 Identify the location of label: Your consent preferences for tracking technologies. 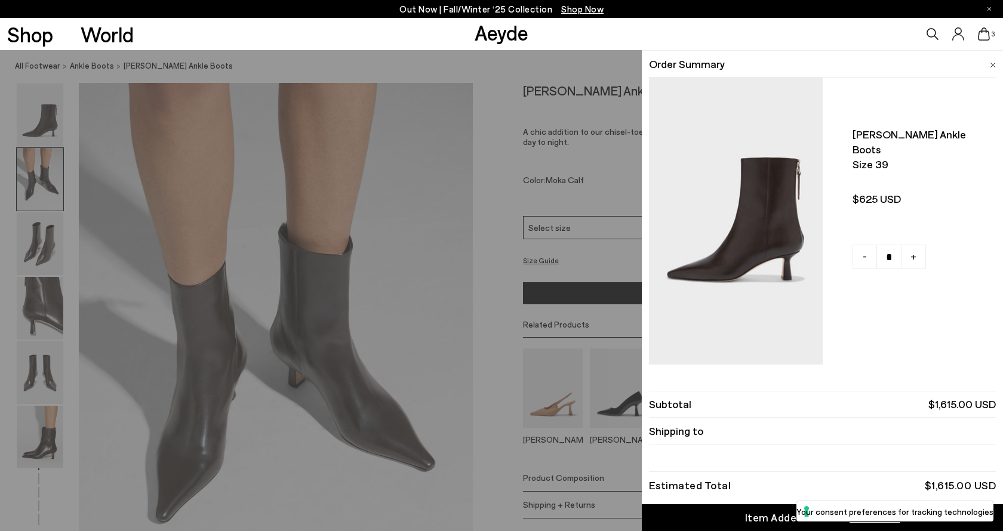
(895, 512).